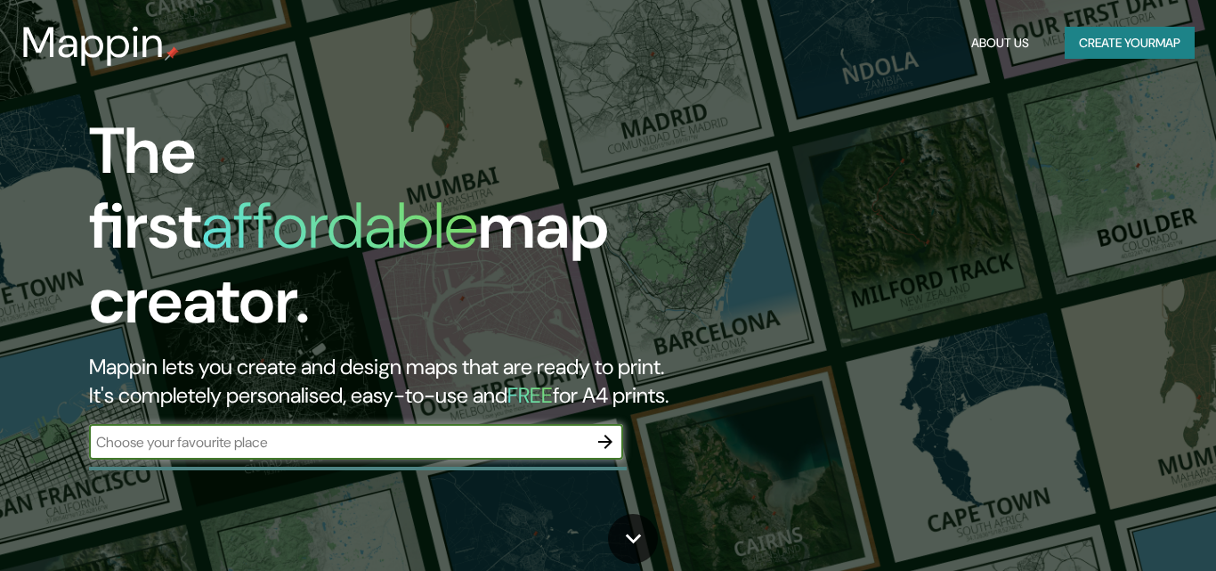 This screenshot has width=1216, height=571. Describe the element at coordinates (172, 53) in the screenshot. I see `img: mappin-pin` at that location.